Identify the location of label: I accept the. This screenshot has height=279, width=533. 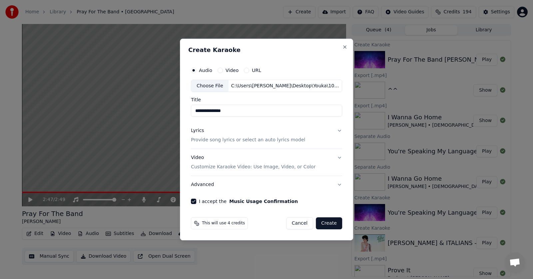
(248, 201).